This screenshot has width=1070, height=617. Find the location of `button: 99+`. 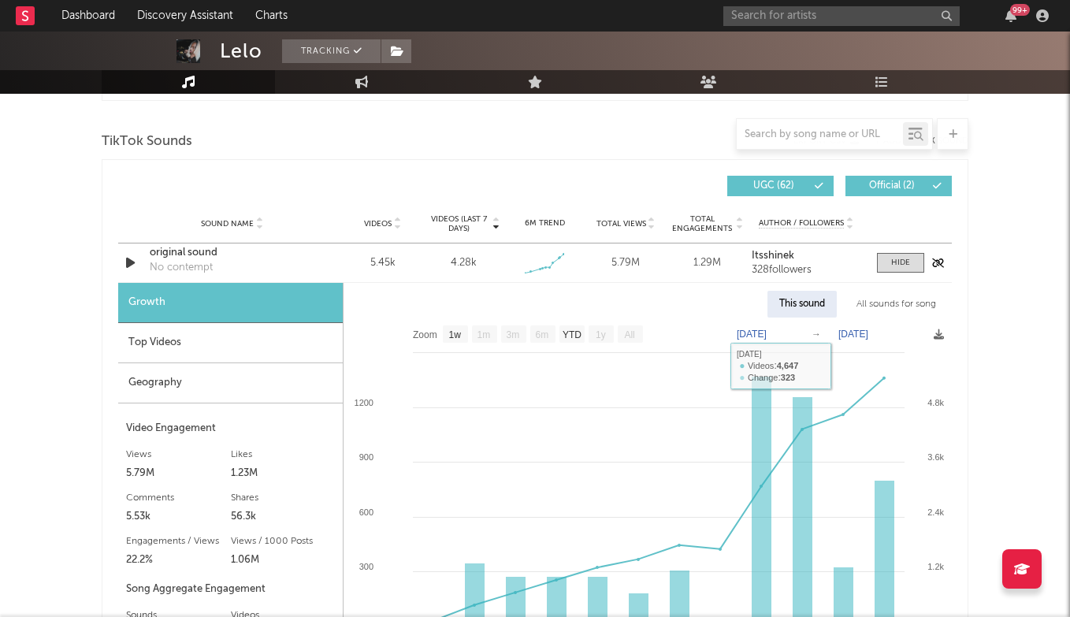

button: 99+ is located at coordinates (1011, 16).